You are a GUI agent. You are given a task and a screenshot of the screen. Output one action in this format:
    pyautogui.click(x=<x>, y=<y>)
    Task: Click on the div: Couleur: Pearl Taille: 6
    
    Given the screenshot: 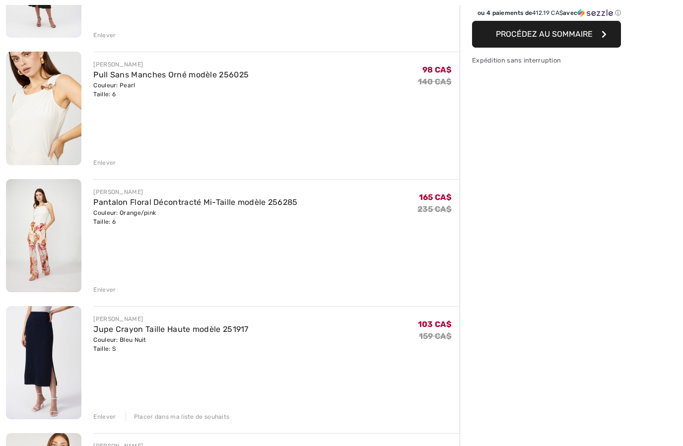 What is the action you would take?
    pyautogui.click(x=171, y=90)
    